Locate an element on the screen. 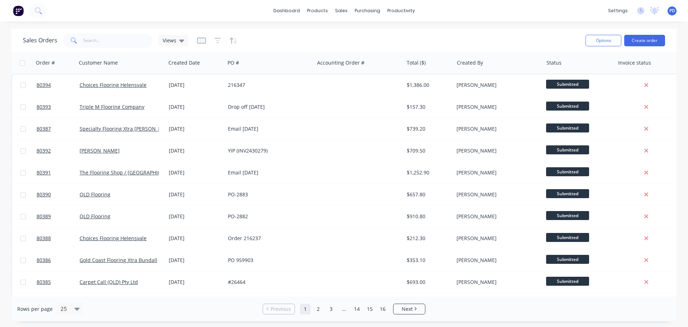  span: 80394 is located at coordinates (44, 85).